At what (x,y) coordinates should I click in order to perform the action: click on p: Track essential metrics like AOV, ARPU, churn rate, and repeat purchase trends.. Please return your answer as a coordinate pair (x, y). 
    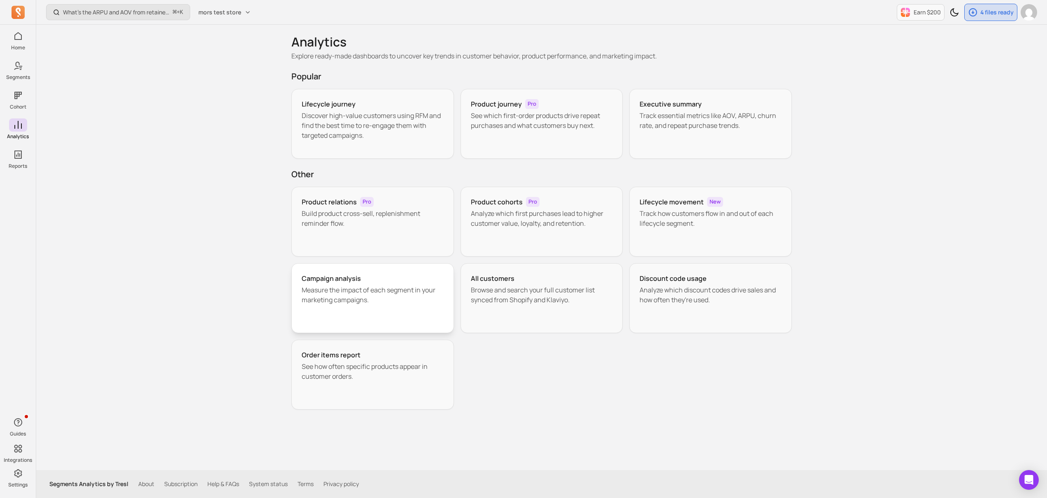
    Looking at the image, I should click on (710, 121).